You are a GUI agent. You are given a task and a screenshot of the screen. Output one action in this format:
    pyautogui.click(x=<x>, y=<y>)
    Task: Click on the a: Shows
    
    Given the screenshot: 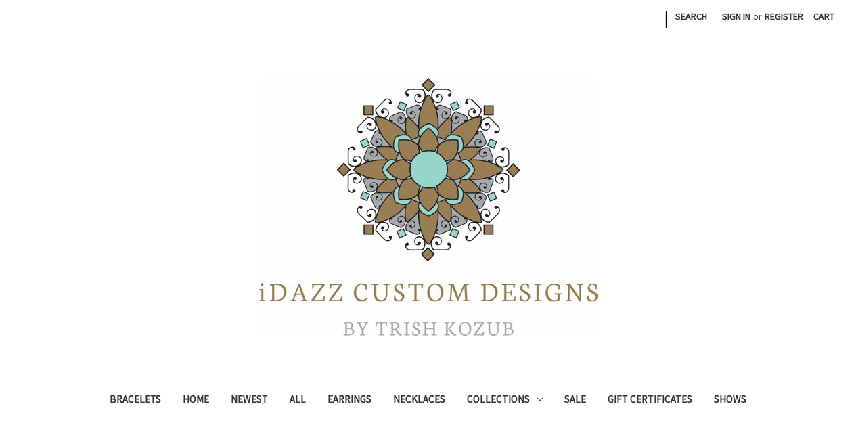 What is the action you would take?
    pyautogui.click(x=730, y=401)
    